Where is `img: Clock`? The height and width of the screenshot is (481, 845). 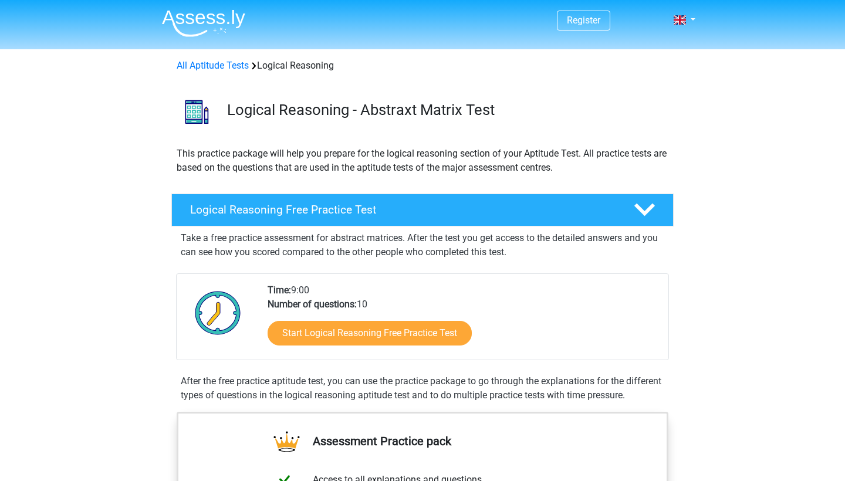
img: Clock is located at coordinates (218, 313).